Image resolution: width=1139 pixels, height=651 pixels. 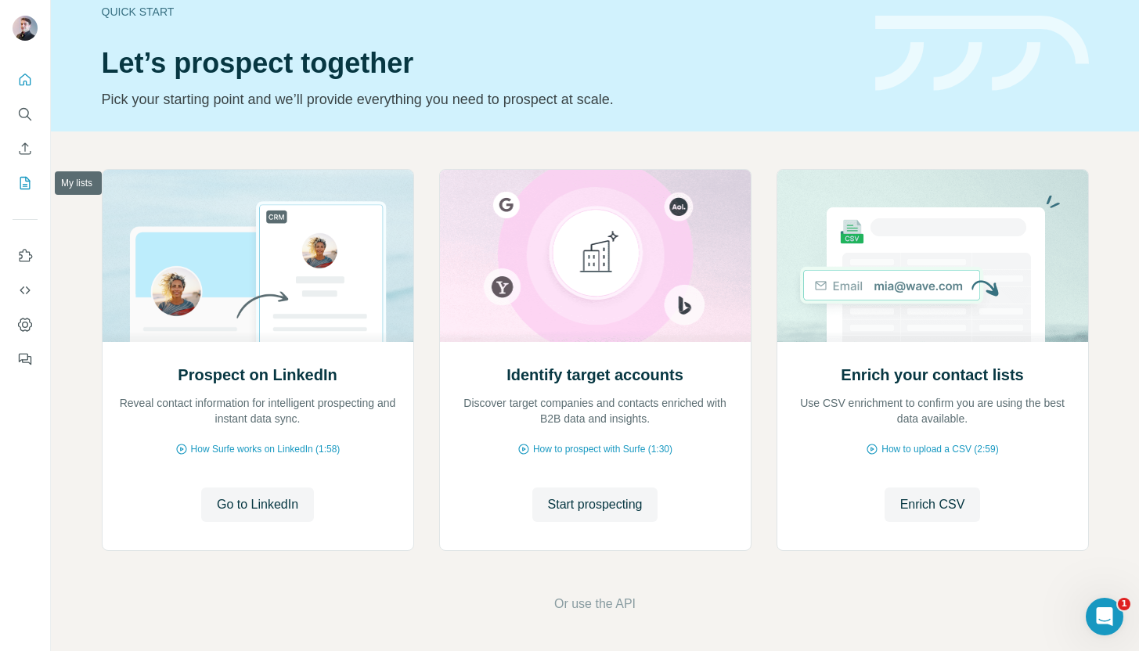 What do you see at coordinates (931, 375) in the screenshot?
I see `h2: Enrich your contact lists` at bounding box center [931, 375].